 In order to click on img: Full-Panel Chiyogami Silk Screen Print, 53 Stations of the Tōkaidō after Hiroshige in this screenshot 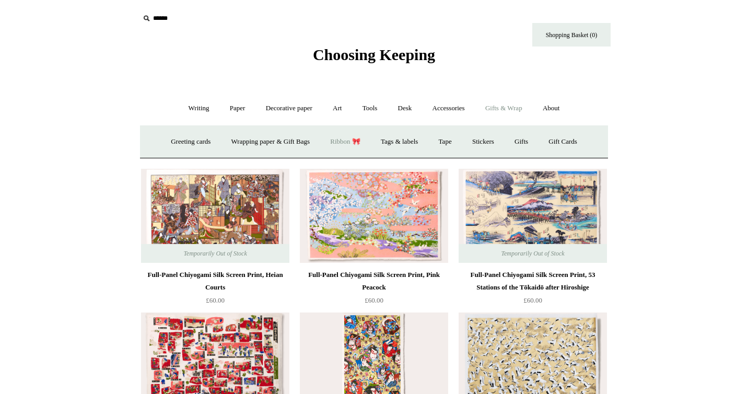, I will do `click(533, 216)`.